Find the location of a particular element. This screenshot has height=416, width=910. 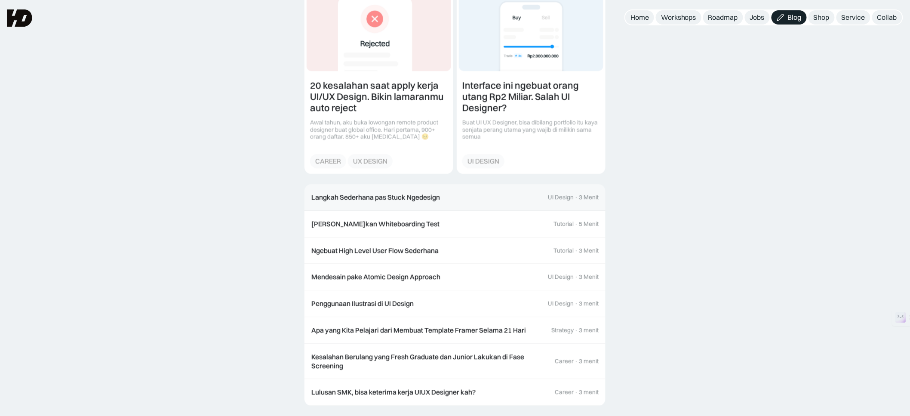

div: Langkah Sederhana pas Stuck Ngedesign is located at coordinates (375, 197).